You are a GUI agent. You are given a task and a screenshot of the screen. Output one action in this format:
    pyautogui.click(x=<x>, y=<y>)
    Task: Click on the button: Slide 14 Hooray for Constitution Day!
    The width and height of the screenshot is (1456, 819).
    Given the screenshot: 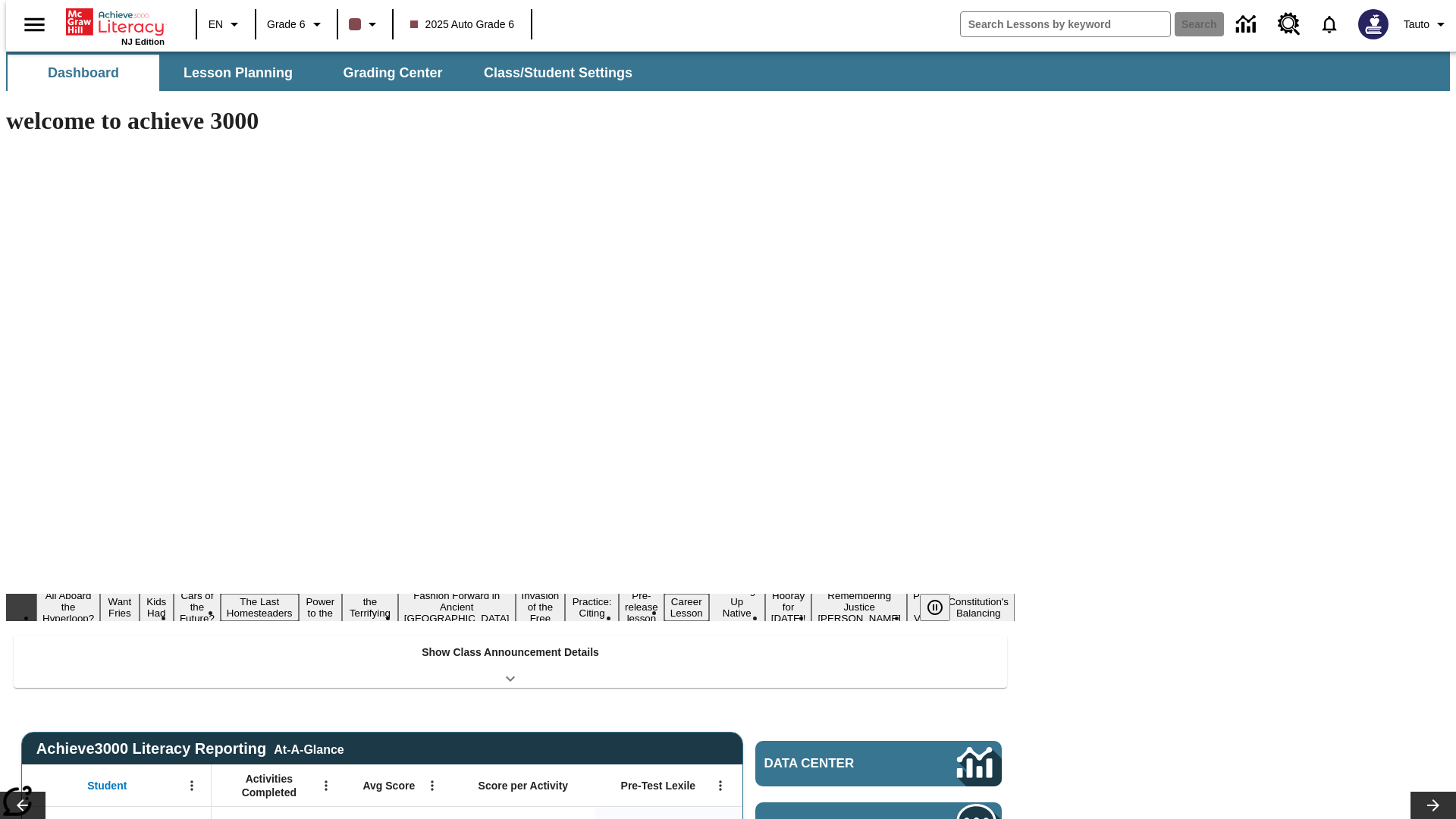 What is the action you would take?
    pyautogui.click(x=789, y=607)
    